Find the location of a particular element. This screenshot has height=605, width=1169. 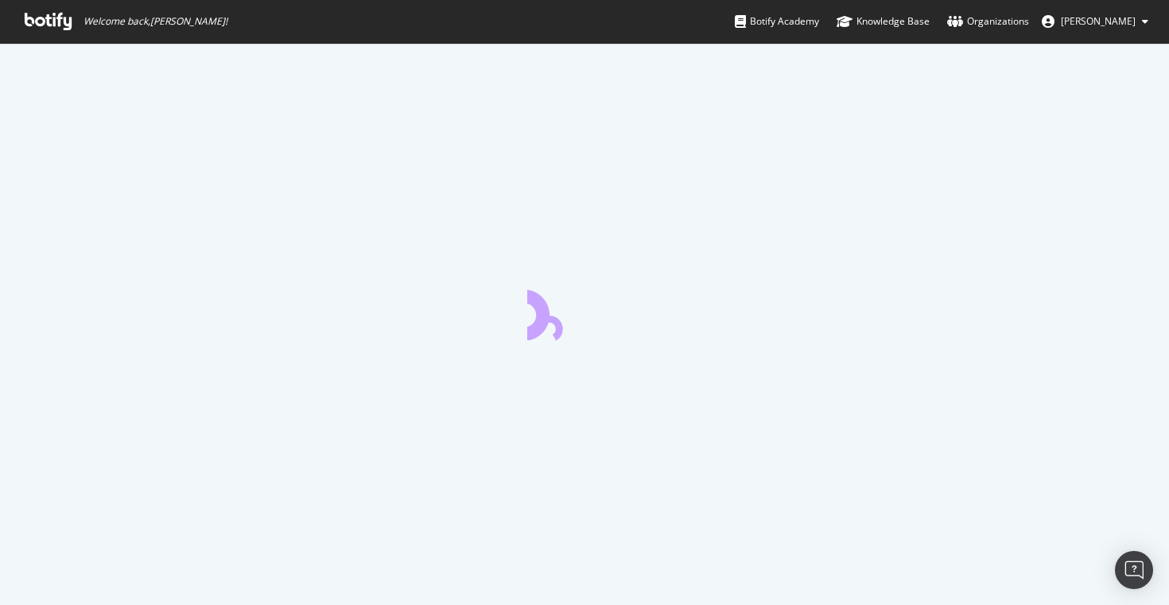

div: Botify Academy is located at coordinates (777, 21).